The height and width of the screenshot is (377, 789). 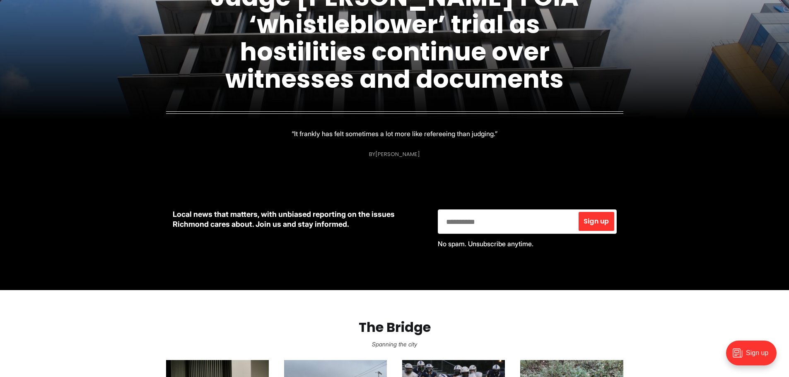 I want to click on span: No spam. Unsubscribe anytime., so click(x=485, y=244).